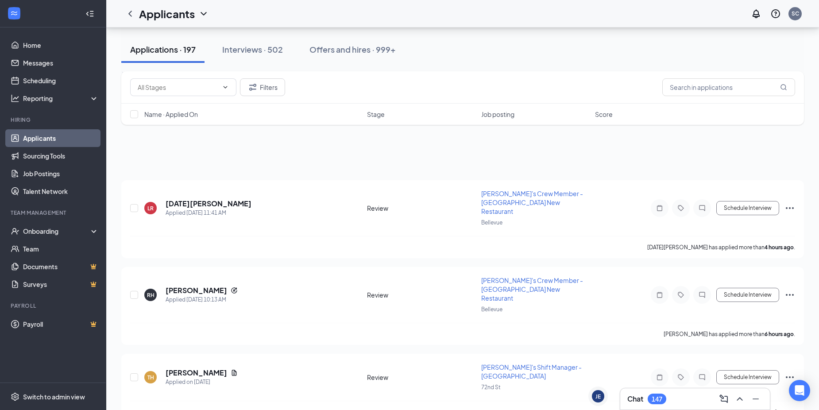 The image size is (819, 410). I want to click on div: TH, so click(150, 377).